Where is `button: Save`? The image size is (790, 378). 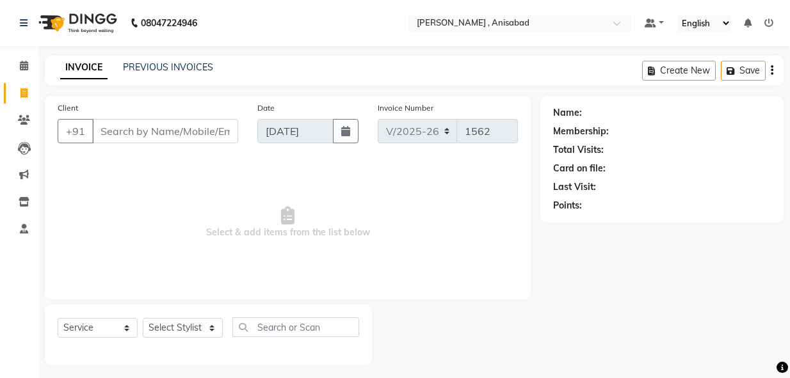
button: Save is located at coordinates (743, 70).